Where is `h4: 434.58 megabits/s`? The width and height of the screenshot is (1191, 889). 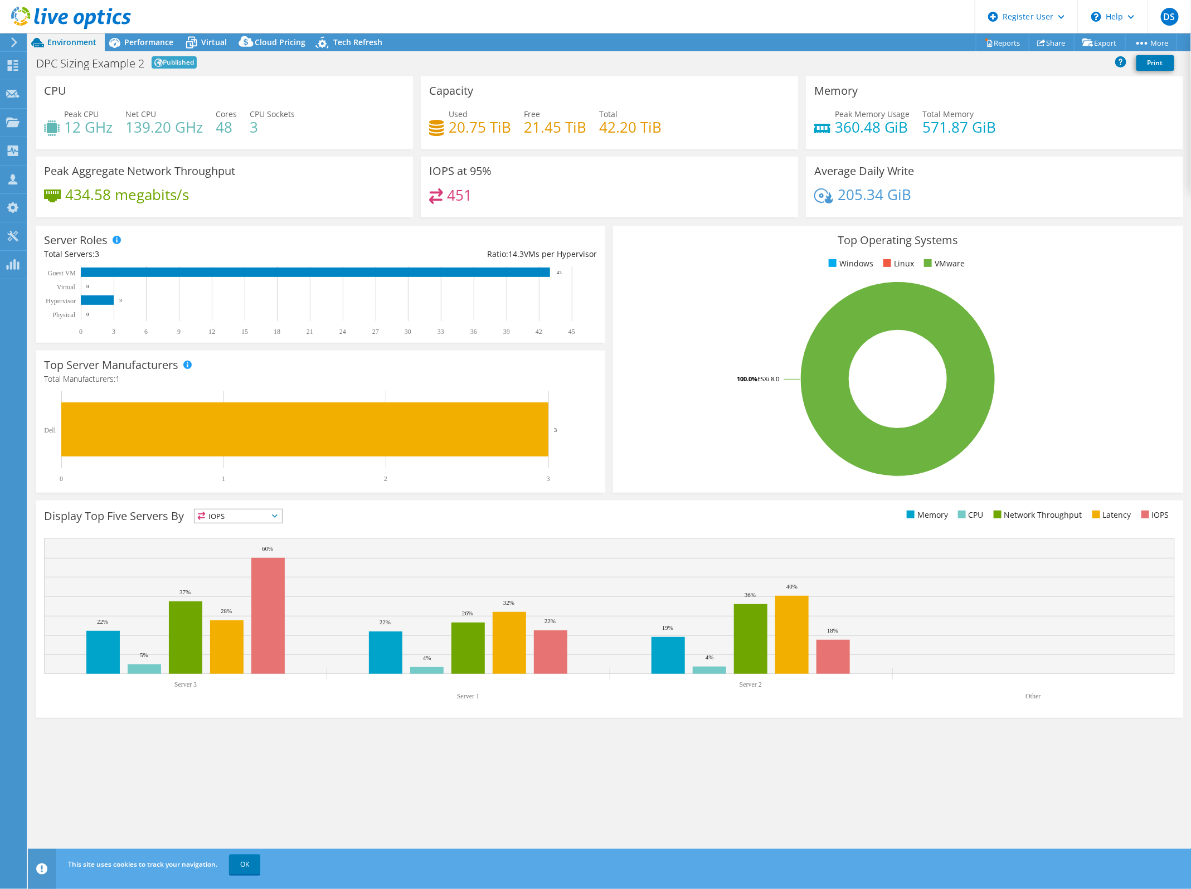 h4: 434.58 megabits/s is located at coordinates (127, 194).